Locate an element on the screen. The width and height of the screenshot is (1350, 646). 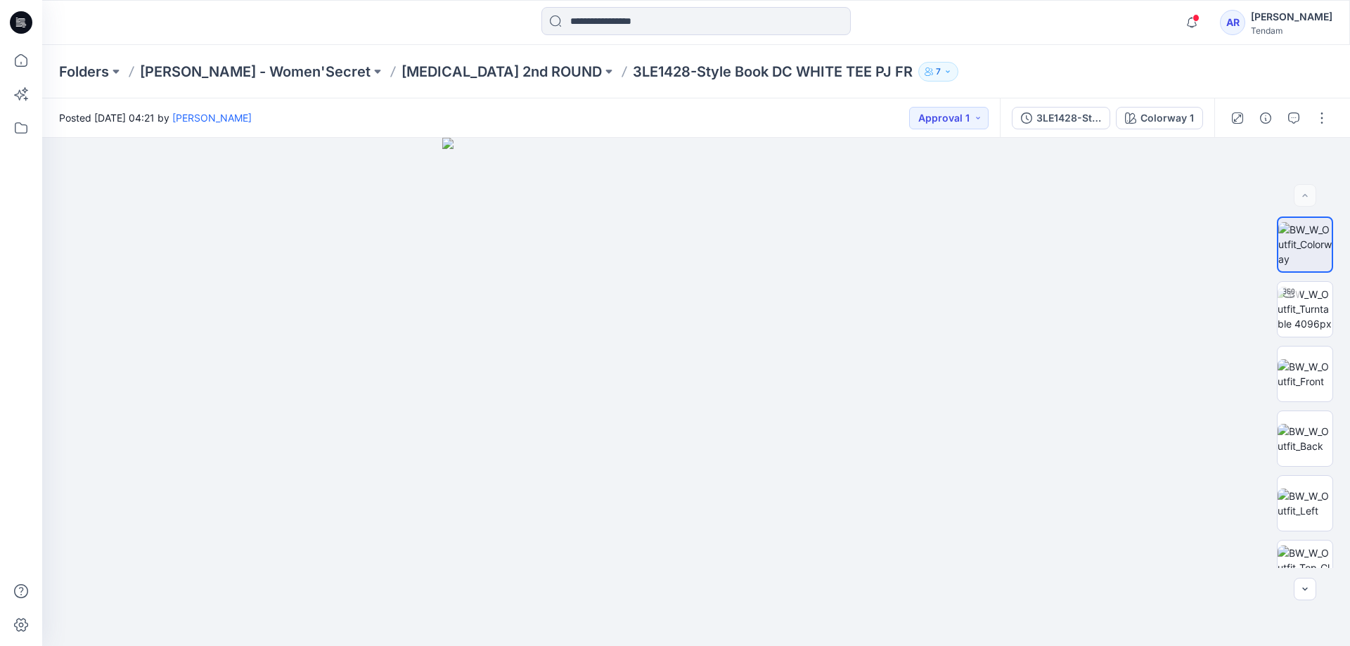
div: Tendam is located at coordinates (1292, 30).